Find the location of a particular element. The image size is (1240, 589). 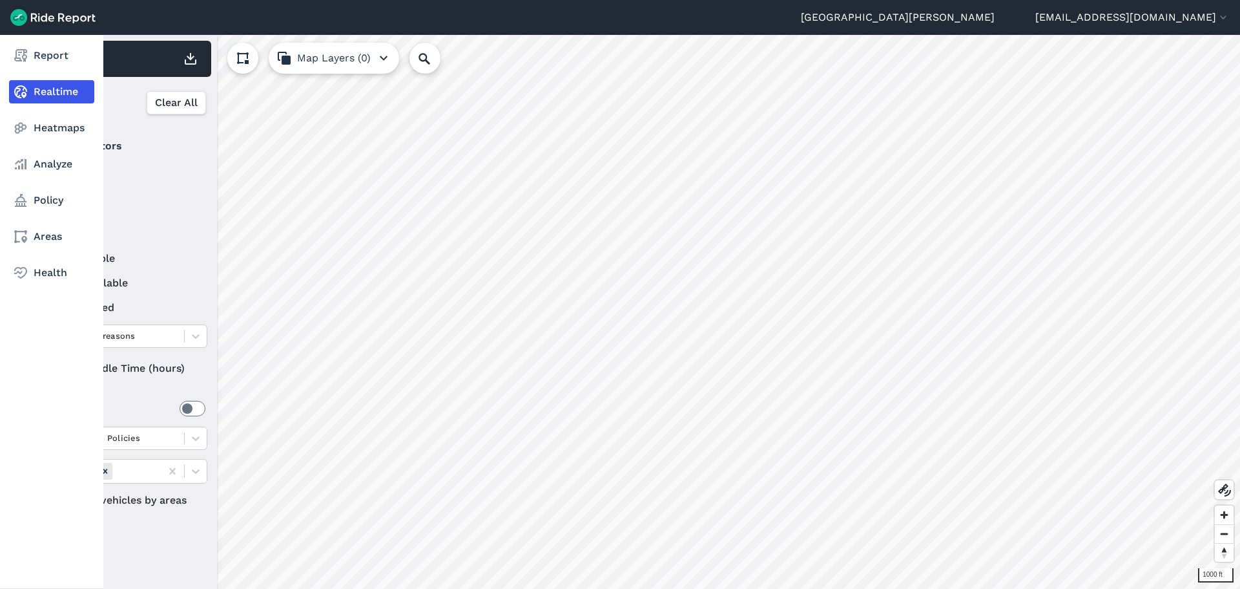

button: Zoom in is located at coordinates (1224, 514).